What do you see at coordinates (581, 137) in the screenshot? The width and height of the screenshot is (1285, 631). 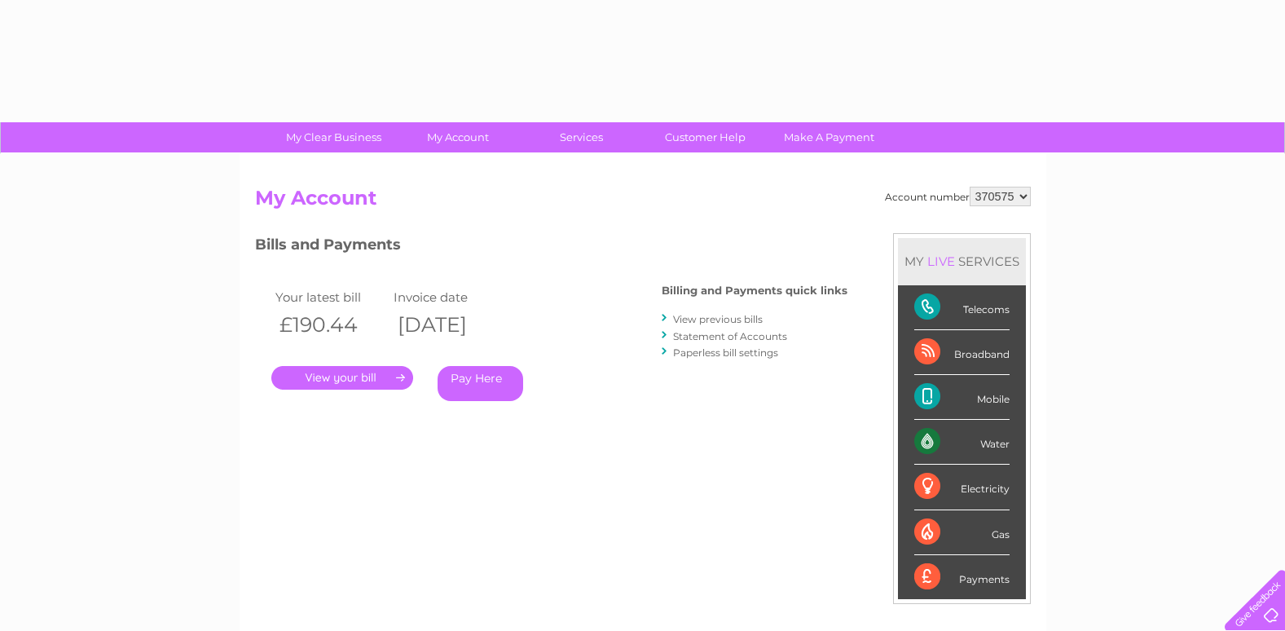 I see `a: Services` at bounding box center [581, 137].